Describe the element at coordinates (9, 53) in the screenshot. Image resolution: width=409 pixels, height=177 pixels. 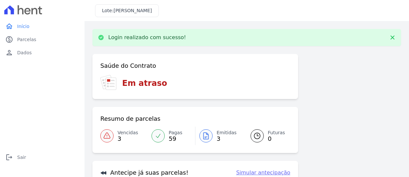
I see `i: person` at that location.